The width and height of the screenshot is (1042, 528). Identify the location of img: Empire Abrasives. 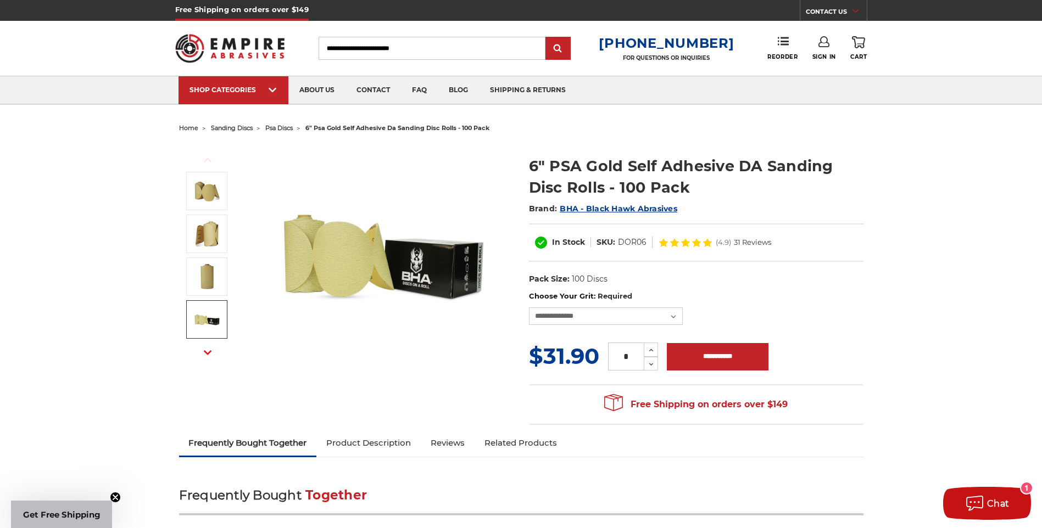
(230, 48).